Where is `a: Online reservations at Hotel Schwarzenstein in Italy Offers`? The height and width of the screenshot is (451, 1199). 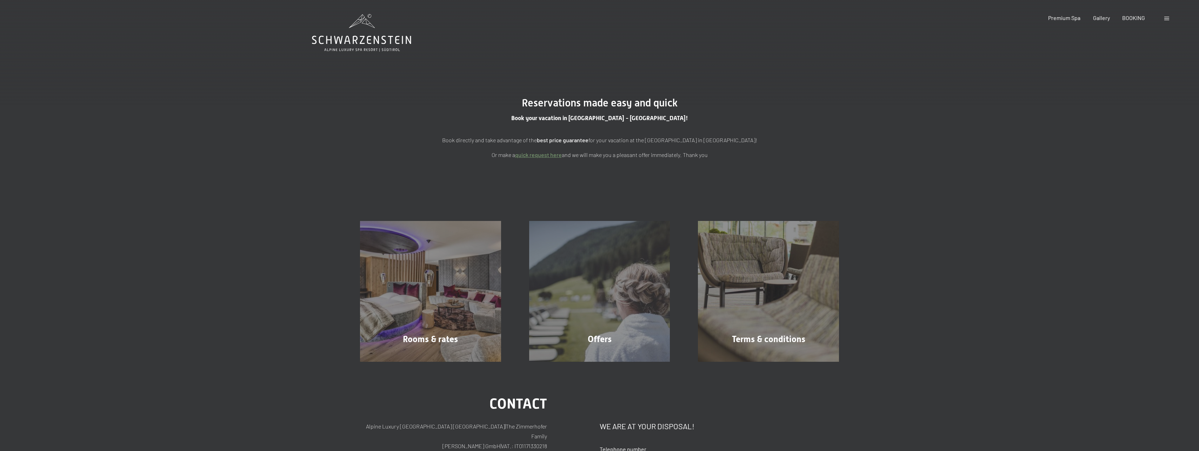
a: Online reservations at Hotel Schwarzenstein in Italy Offers is located at coordinates (600, 291).